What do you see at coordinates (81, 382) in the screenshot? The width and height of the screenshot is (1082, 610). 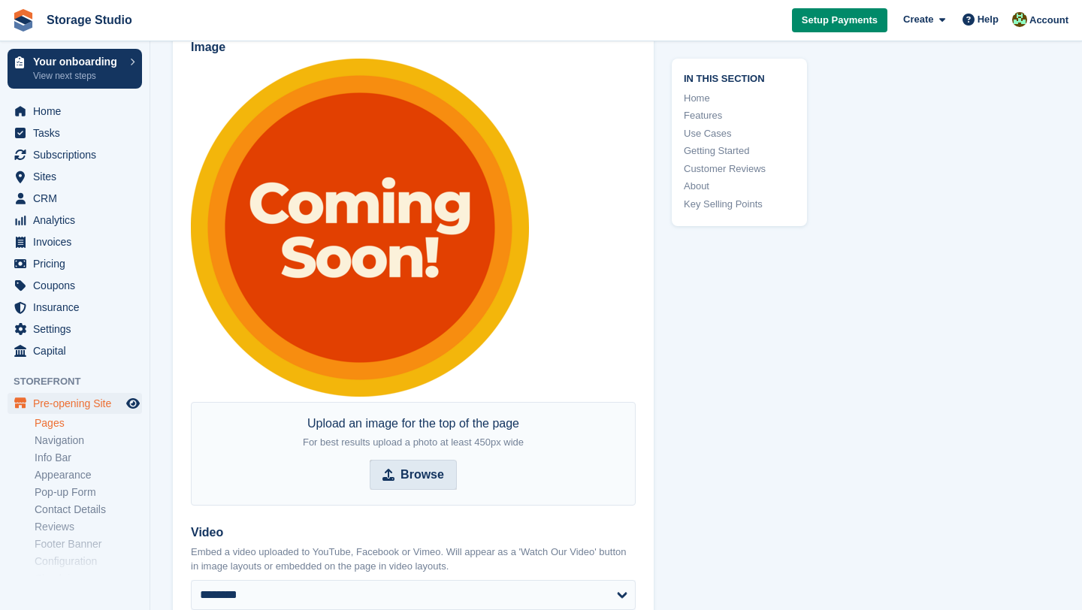 I see `span: Storefront` at bounding box center [81, 382].